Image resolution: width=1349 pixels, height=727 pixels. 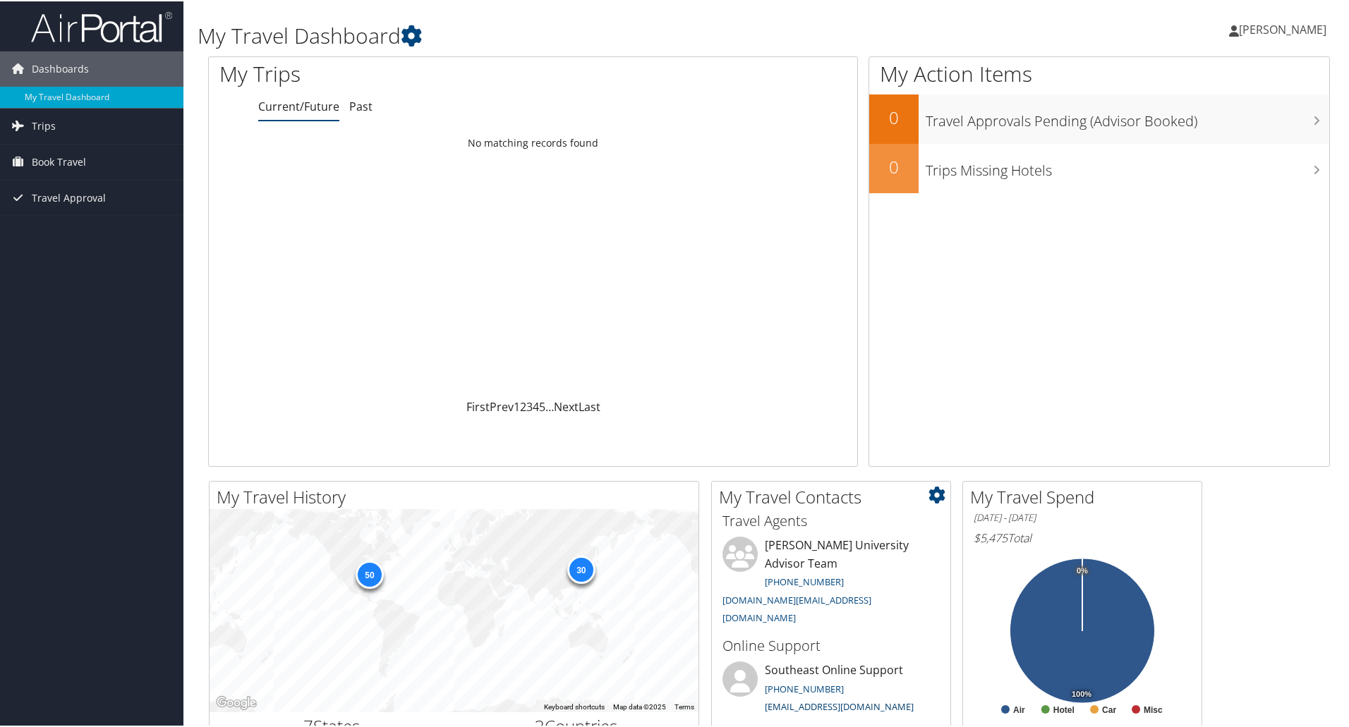 What do you see at coordinates (236, 702) in the screenshot?
I see `a: Open this area in Google Maps (opens a new window)` at bounding box center [236, 702].